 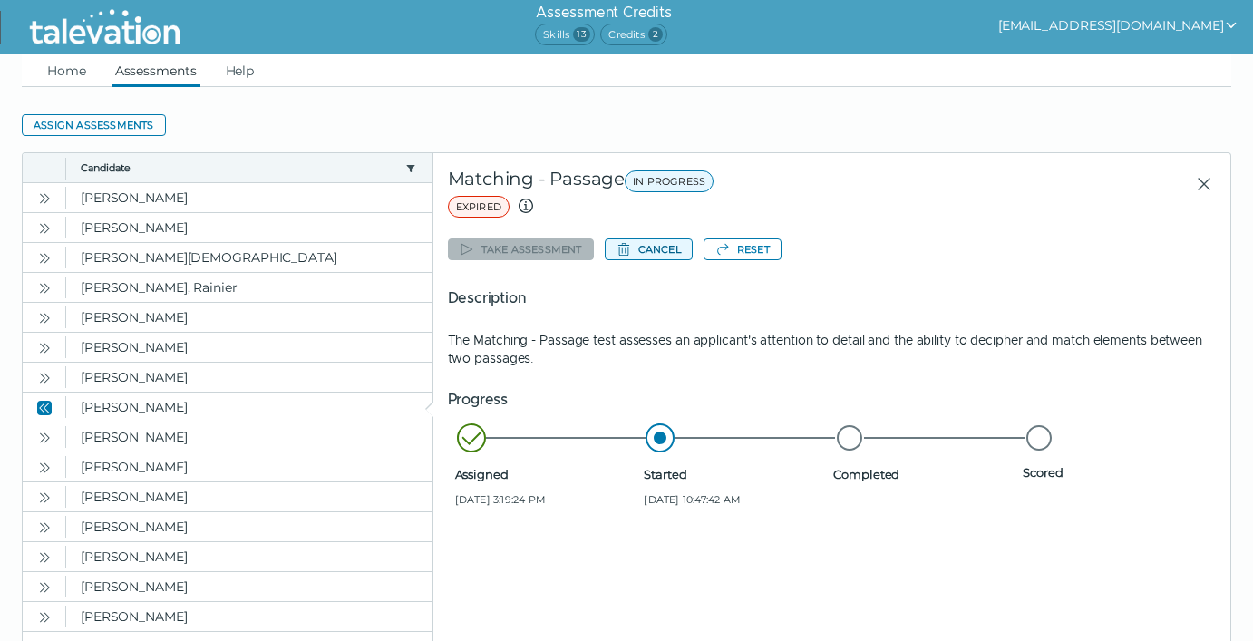 I want to click on a: Home, so click(x=66, y=71).